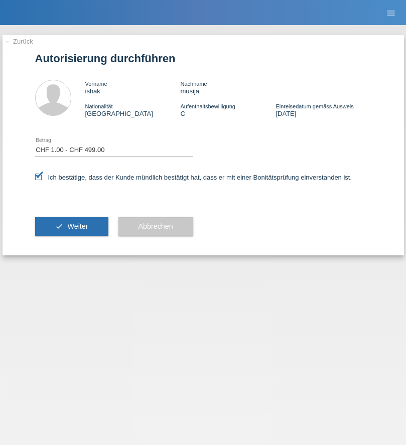  Describe the element at coordinates (59, 226) in the screenshot. I see `i: check` at that location.